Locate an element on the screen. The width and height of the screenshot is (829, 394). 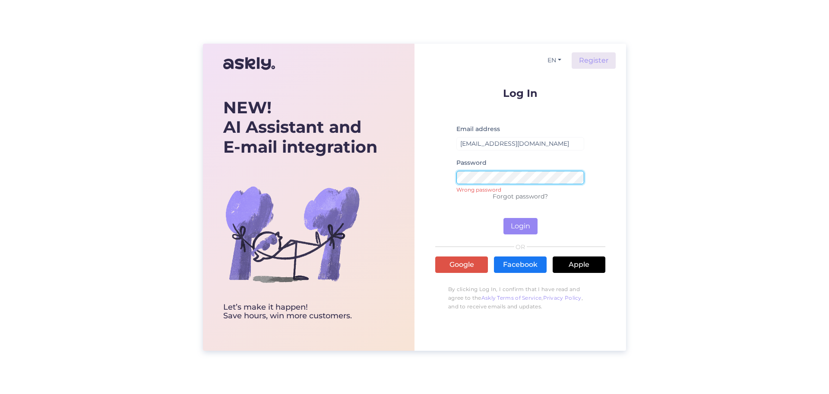
div: Let’s make it happen! Save hours, win more customers. is located at coordinates (300, 311).